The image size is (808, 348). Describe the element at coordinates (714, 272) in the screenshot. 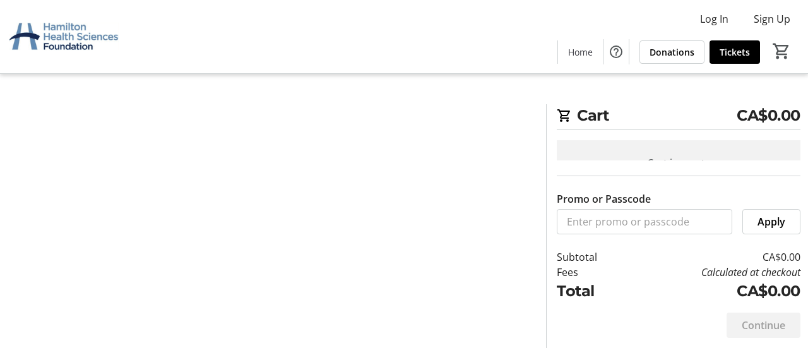

I see `td: Calculated at checkout` at that location.